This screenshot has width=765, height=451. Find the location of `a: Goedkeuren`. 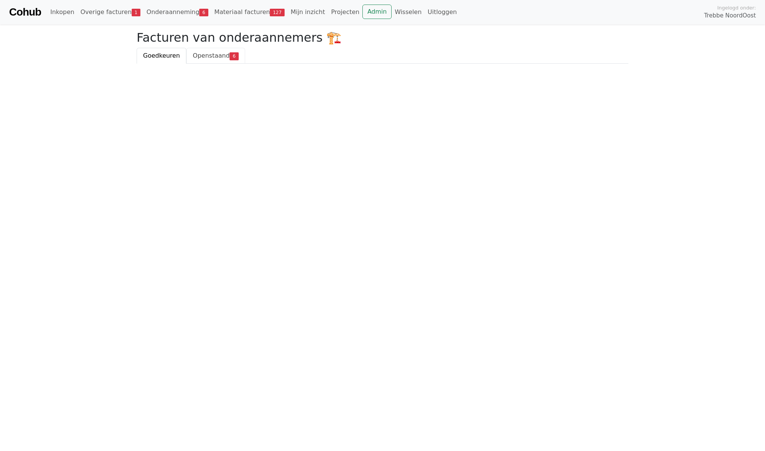

a: Goedkeuren is located at coordinates (161, 56).